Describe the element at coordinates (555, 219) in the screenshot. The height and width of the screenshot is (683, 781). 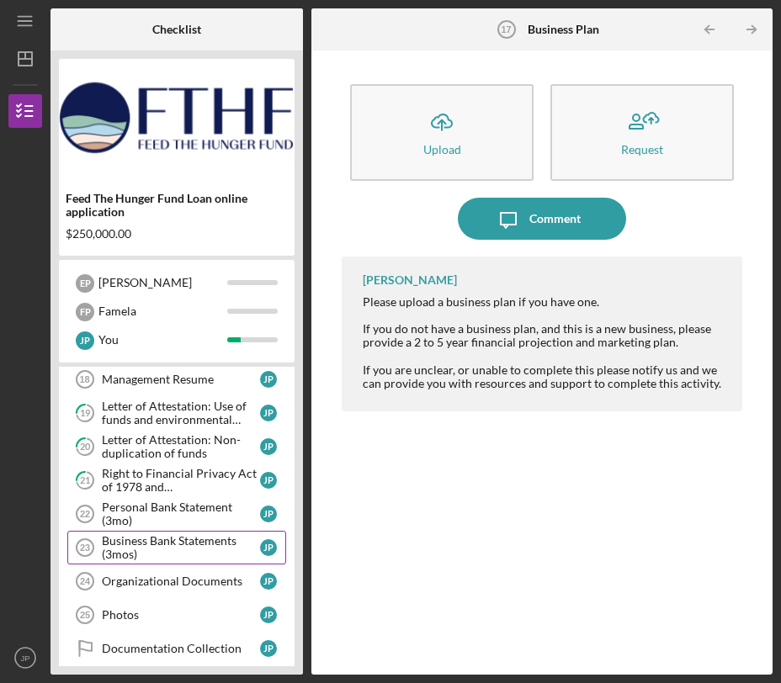
I see `div: Comment` at that location.